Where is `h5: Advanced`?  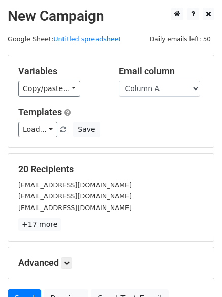 h5: Advanced is located at coordinates (111, 263).